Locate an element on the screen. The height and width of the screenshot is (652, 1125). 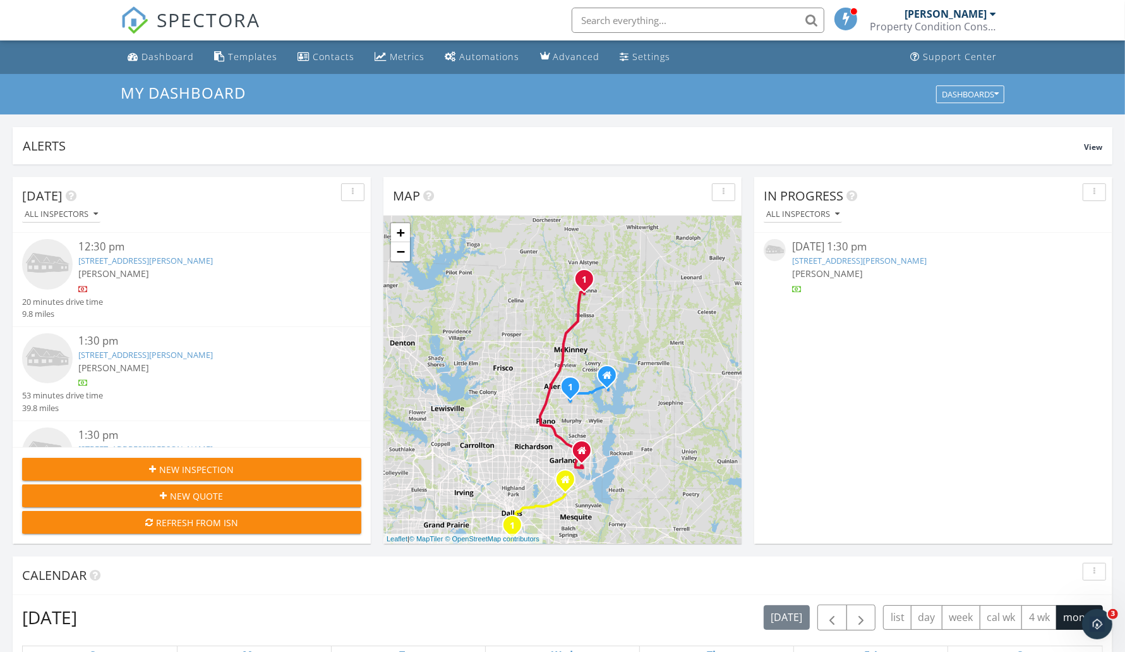
button: list is located at coordinates (897, 617).